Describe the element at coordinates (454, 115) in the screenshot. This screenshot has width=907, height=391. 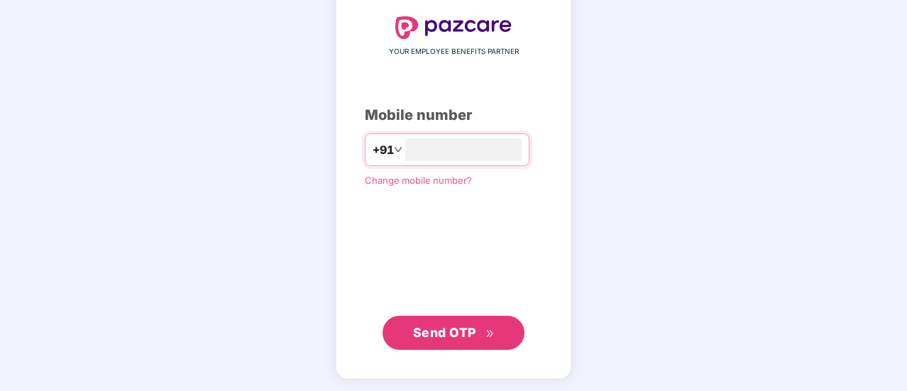
I see `div: Mobile number` at that location.